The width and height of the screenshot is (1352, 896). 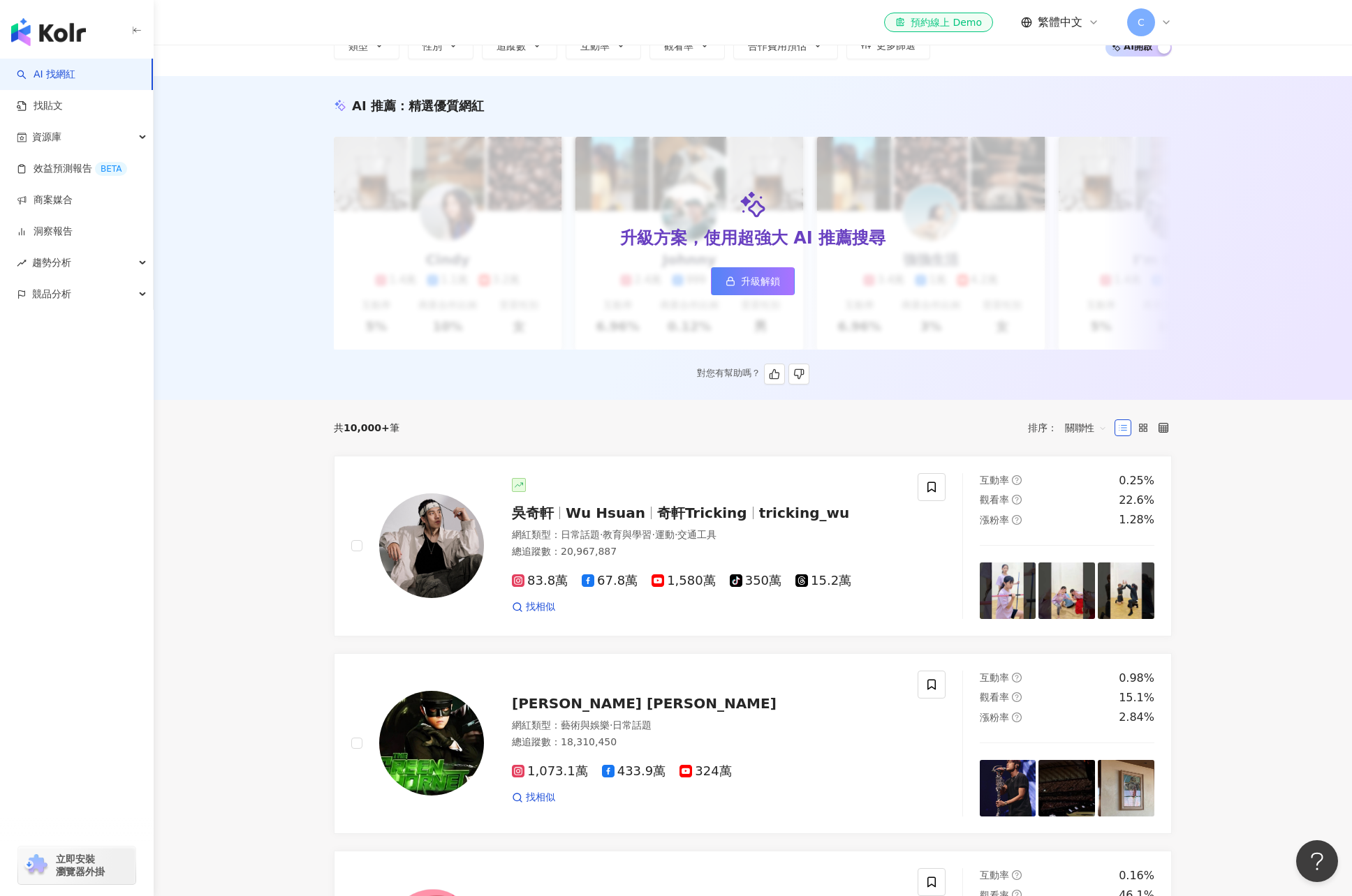 What do you see at coordinates (664, 535) in the screenshot?
I see `span: 運動` at bounding box center [664, 535].